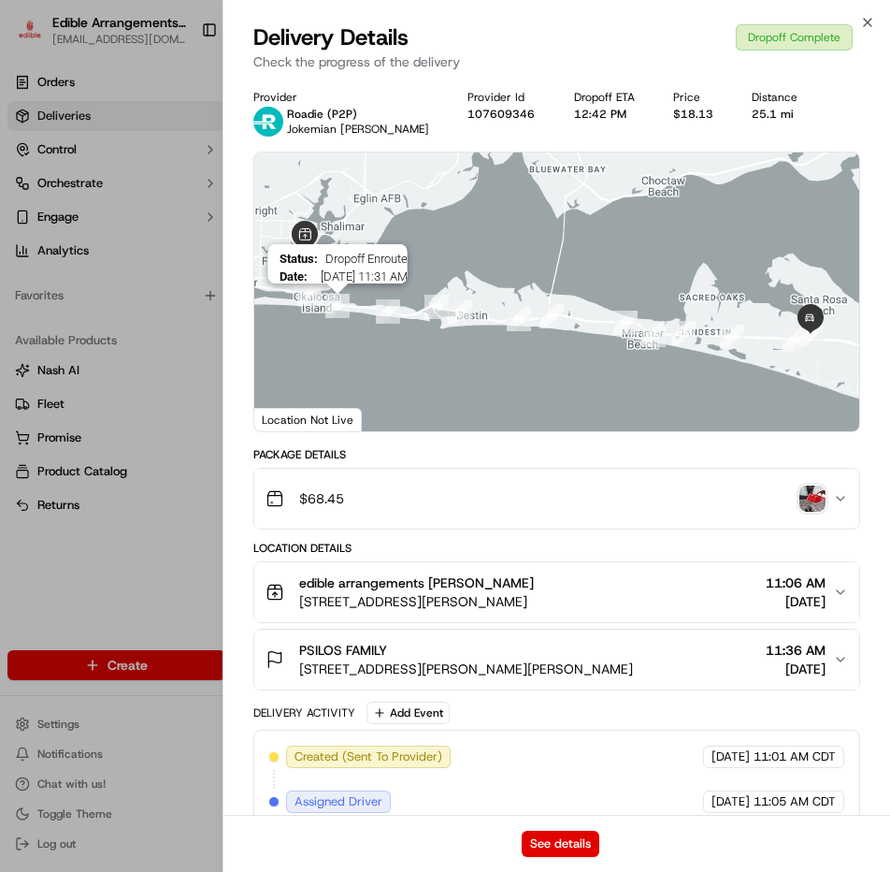 The width and height of the screenshot is (890, 872). Describe the element at coordinates (37, 37) in the screenshot. I see `img: Nash` at that location.